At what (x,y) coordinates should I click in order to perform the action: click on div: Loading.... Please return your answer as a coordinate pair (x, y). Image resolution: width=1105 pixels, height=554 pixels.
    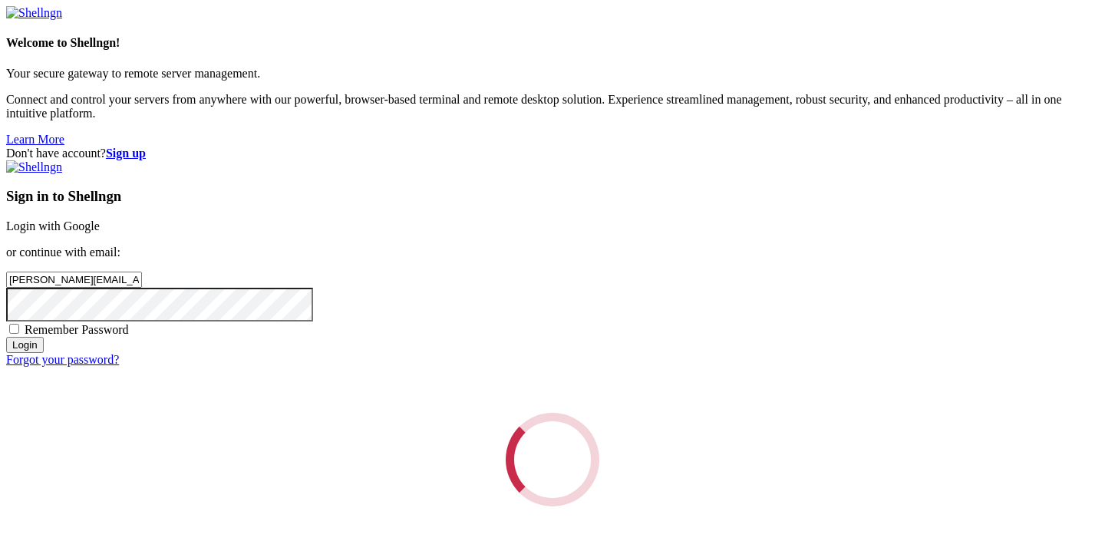
    Looking at the image, I should click on (553, 460).